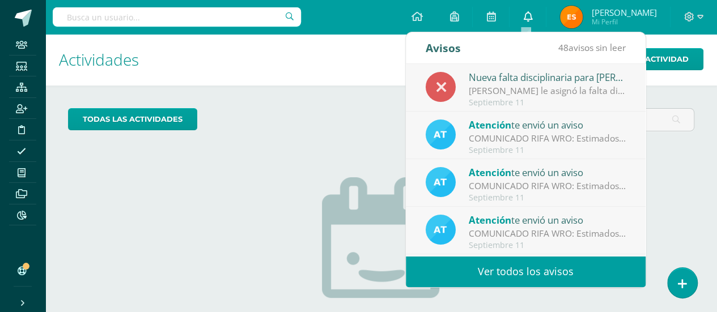 The image size is (717, 312). Describe the element at coordinates (443, 48) in the screenshot. I see `div: Avisos` at that location.